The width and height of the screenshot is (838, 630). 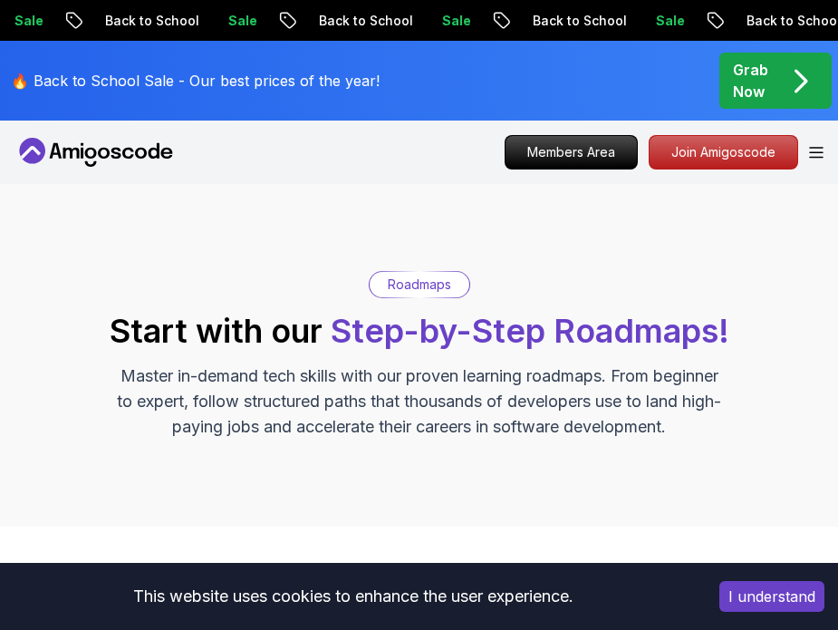 What do you see at coordinates (816, 152) in the screenshot?
I see `button: Open Menu` at bounding box center [816, 152].